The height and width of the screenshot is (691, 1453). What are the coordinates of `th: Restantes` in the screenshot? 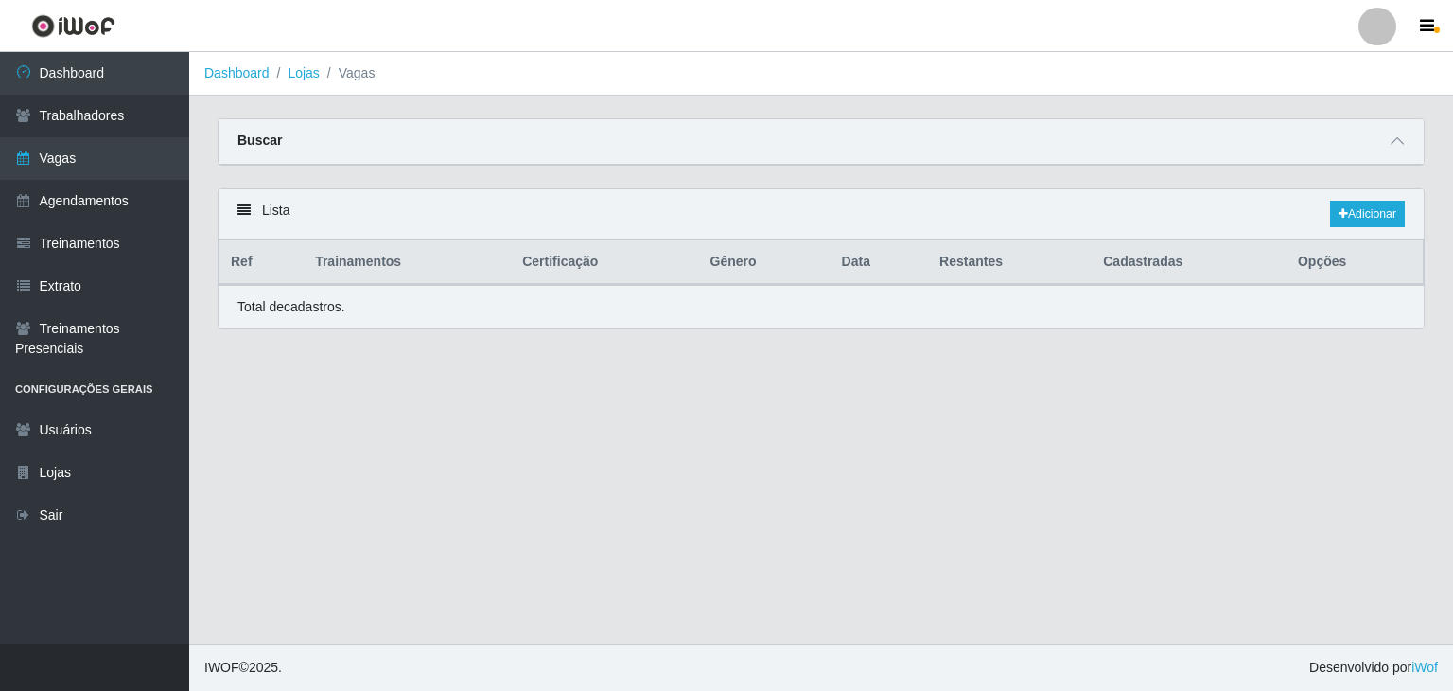 It's located at (1009, 262).